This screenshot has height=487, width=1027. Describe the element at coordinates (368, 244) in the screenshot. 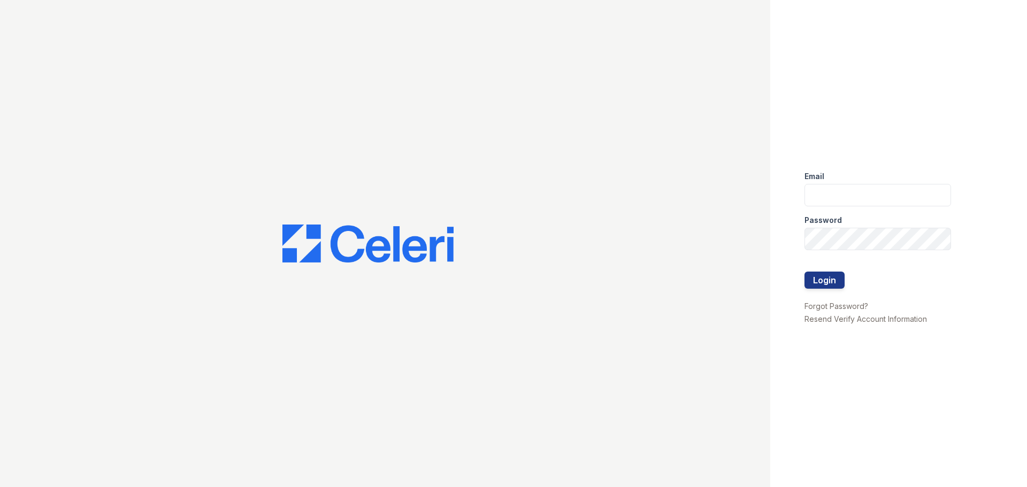

I see `img: CE_Logo_Blue-a8612792a0a2168367f1c8372b55b34899dd931a85d93a1a3d3e32e68fde9ad4.png` at that location.